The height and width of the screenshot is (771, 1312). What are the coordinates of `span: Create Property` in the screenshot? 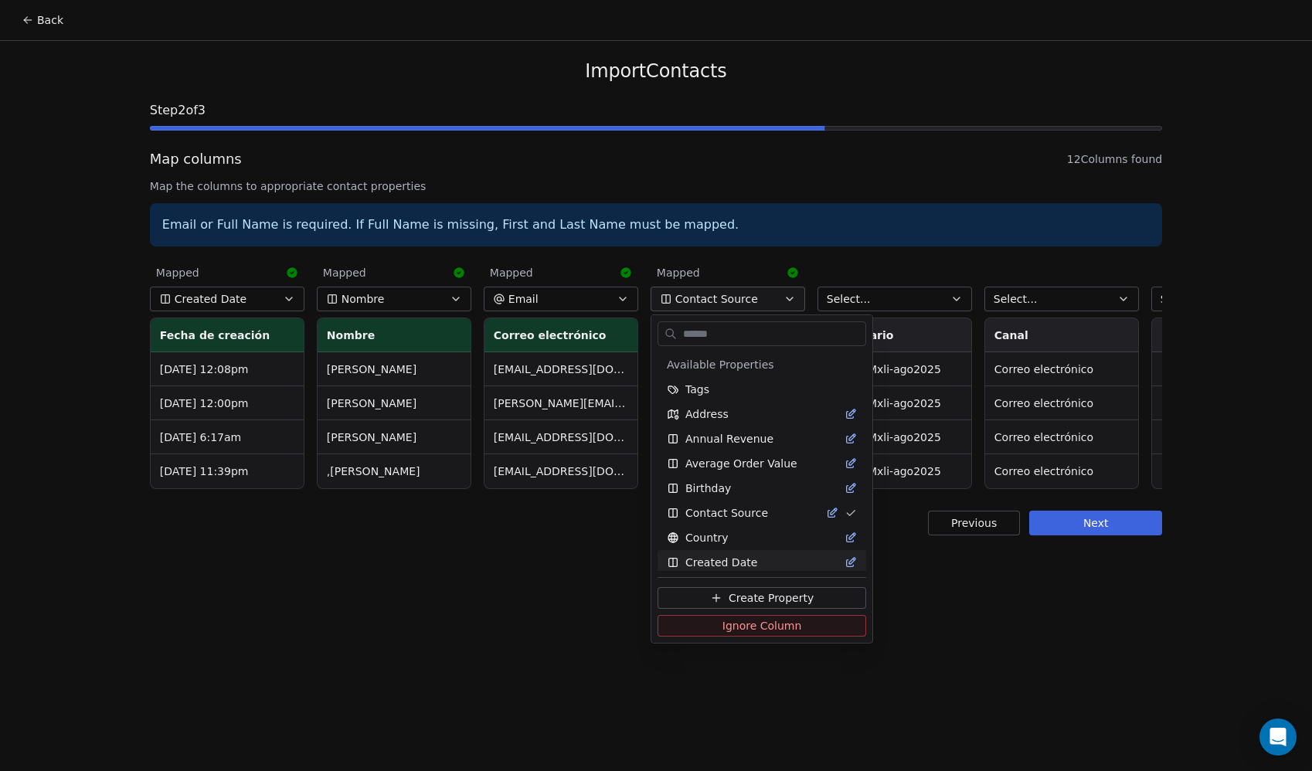 It's located at (771, 598).